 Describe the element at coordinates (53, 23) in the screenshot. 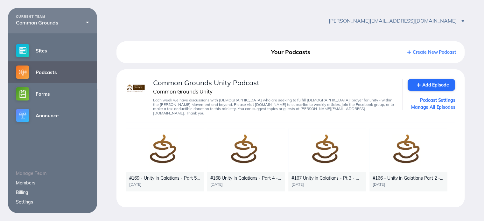

I see `div: Common Grounds` at that location.